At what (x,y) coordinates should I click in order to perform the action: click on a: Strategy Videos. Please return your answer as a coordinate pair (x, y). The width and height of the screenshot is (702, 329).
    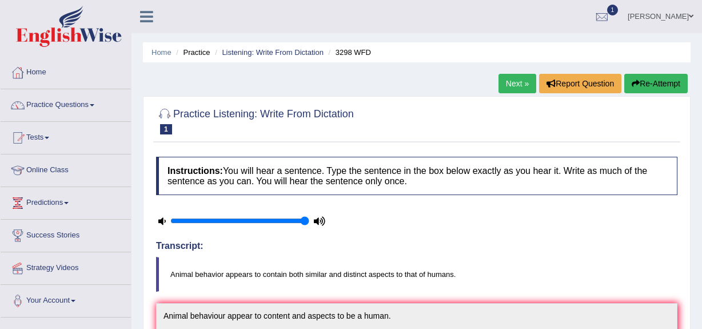
    Looking at the image, I should click on (66, 267).